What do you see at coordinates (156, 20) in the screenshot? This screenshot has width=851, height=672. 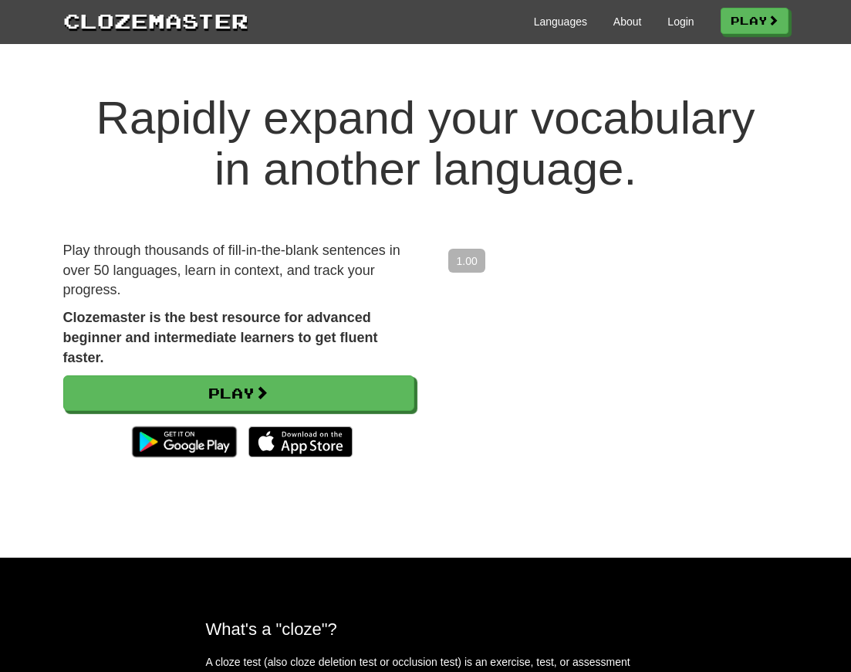 I see `a: Clozemaster` at bounding box center [156, 20].